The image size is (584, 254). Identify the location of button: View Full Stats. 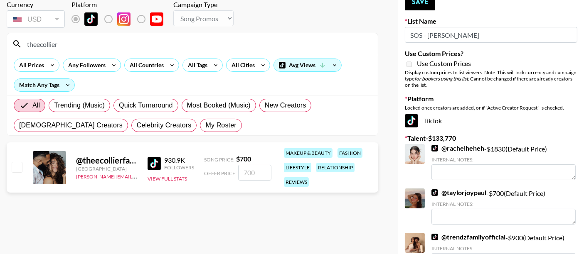
(167, 179).